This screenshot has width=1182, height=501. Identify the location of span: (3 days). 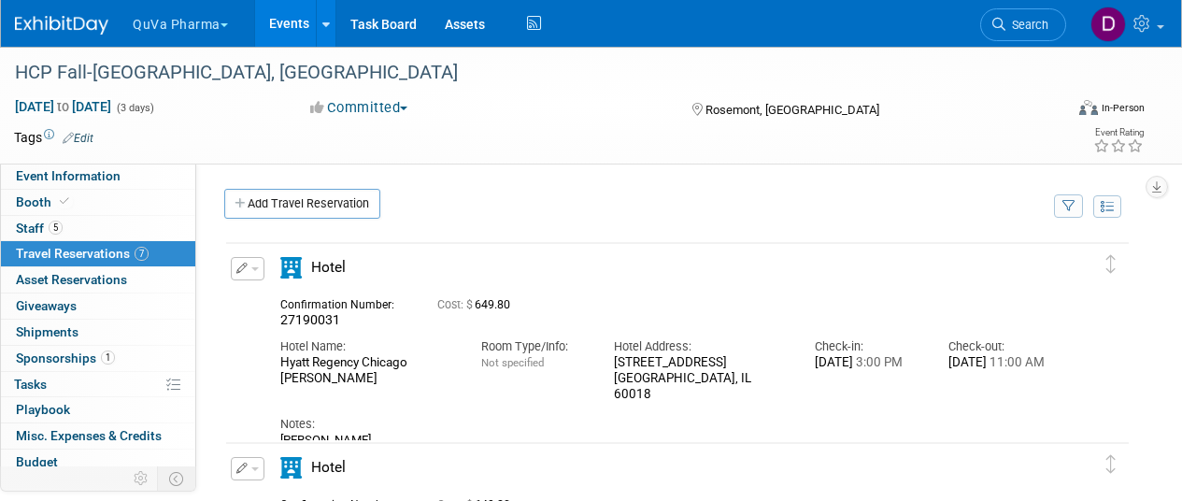
(135, 107).